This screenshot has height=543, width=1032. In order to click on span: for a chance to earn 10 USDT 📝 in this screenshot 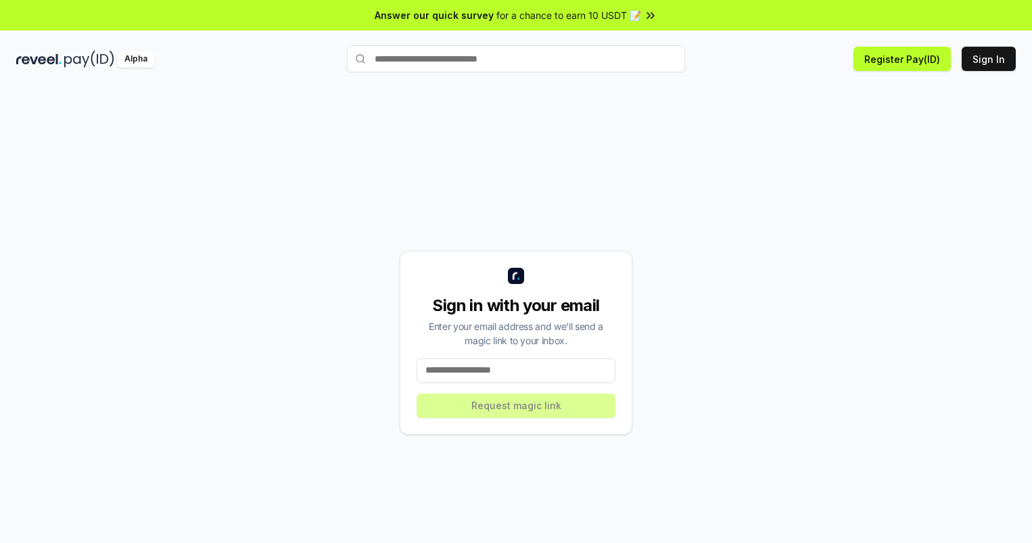, I will do `click(569, 15)`.